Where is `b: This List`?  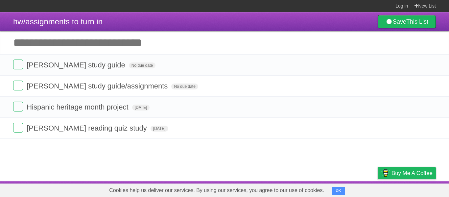 b: This List is located at coordinates (417, 22).